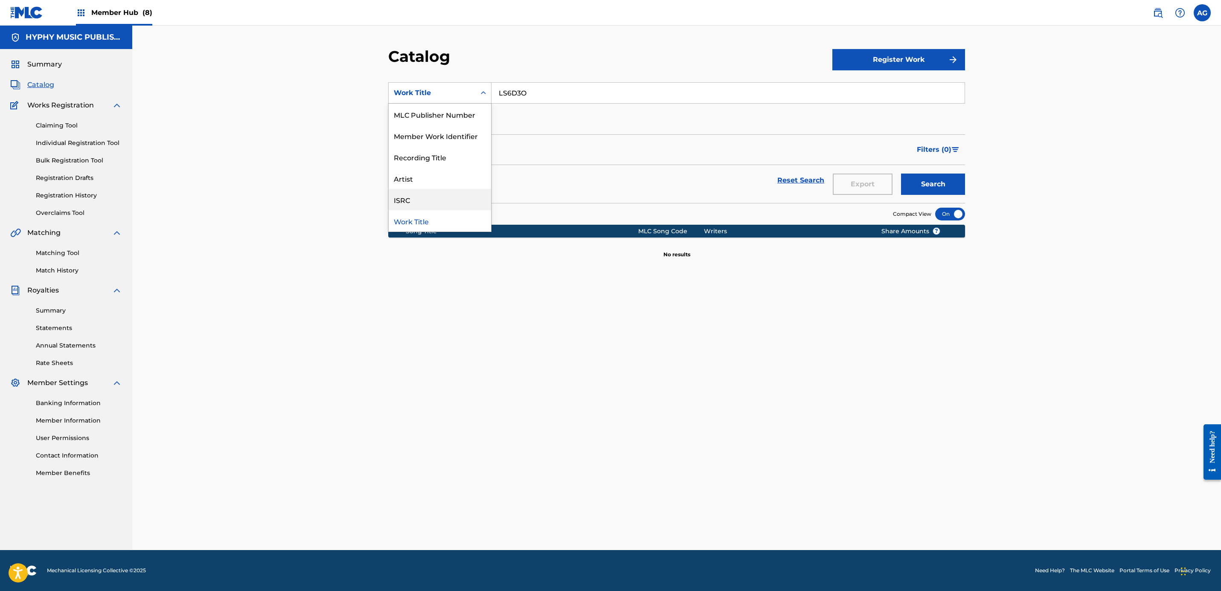 This screenshot has height=591, width=1221. What do you see at coordinates (79, 213) in the screenshot?
I see `a: Overclaims Tool` at bounding box center [79, 213].